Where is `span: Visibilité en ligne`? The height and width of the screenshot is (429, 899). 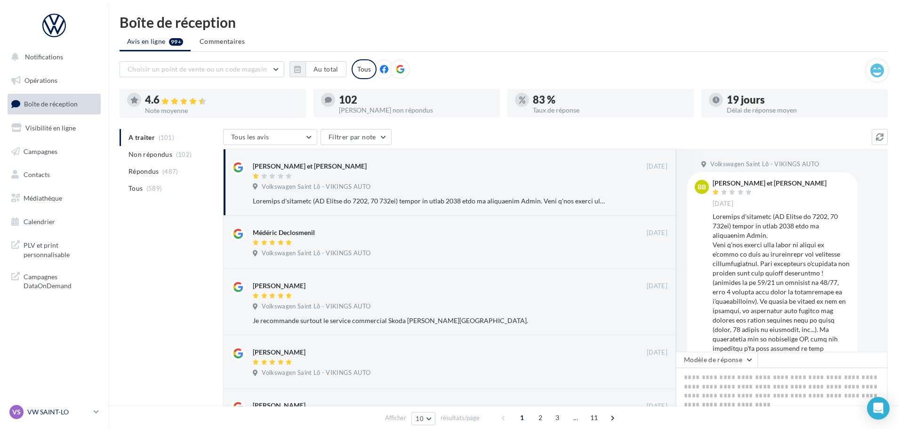 span: Visibilité en ligne is located at coordinates (50, 128).